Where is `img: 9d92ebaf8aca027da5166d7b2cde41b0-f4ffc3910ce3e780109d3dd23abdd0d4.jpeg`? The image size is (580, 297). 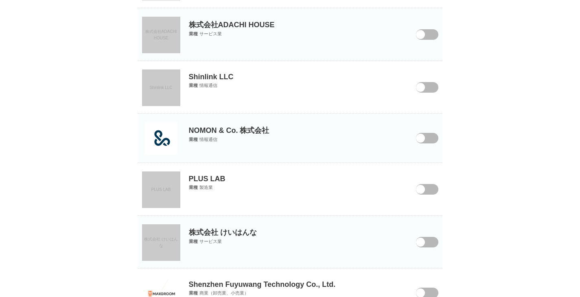
img: 9d92ebaf8aca027da5166d7b2cde41b0-f4ffc3910ce3e780109d3dd23abdd0d4.jpeg is located at coordinates (161, 139).